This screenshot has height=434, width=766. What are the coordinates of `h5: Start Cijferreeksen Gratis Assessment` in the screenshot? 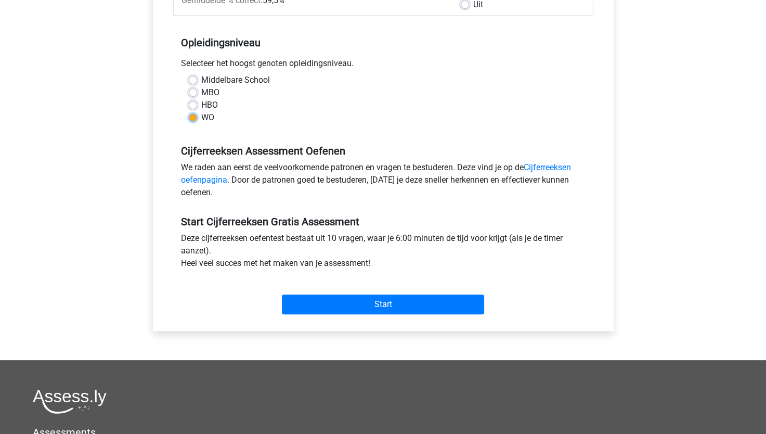 It's located at (383, 221).